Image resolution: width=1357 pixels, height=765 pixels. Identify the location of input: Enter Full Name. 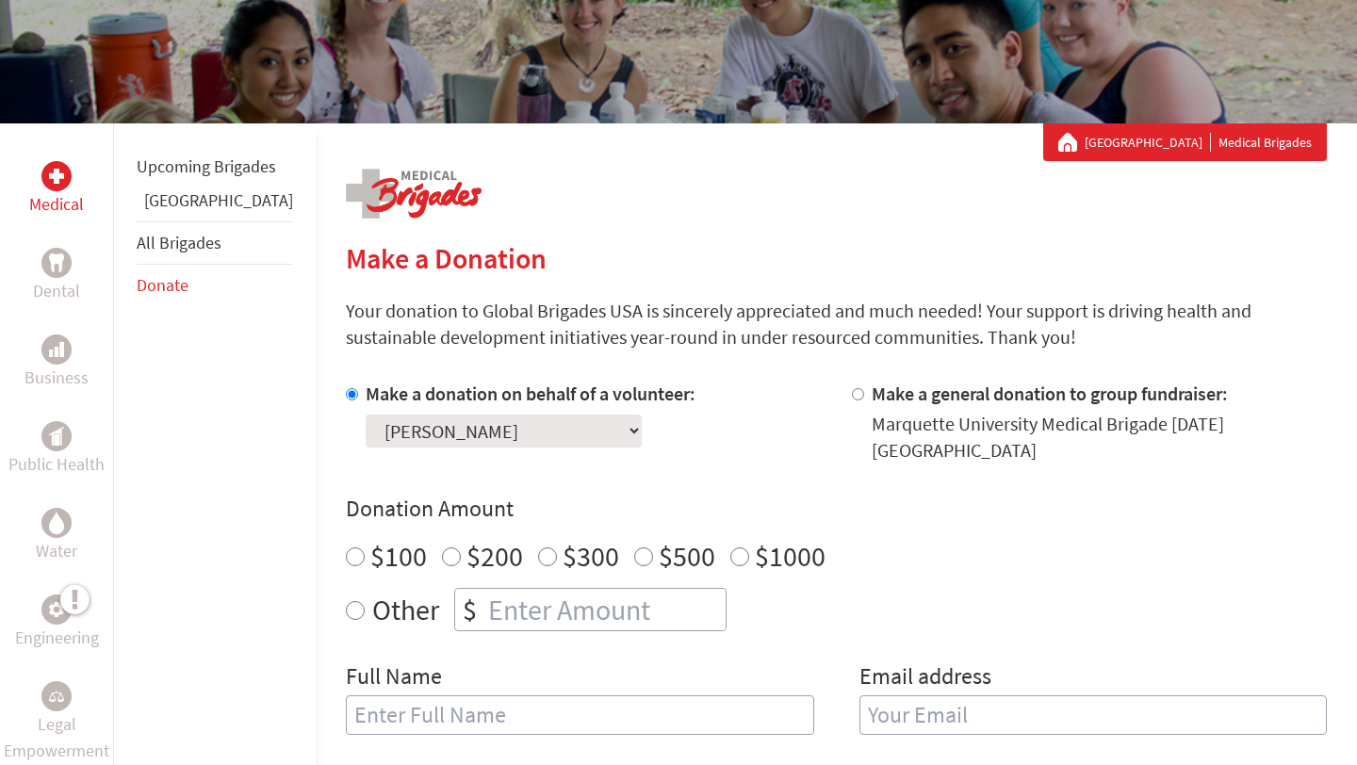
(580, 715).